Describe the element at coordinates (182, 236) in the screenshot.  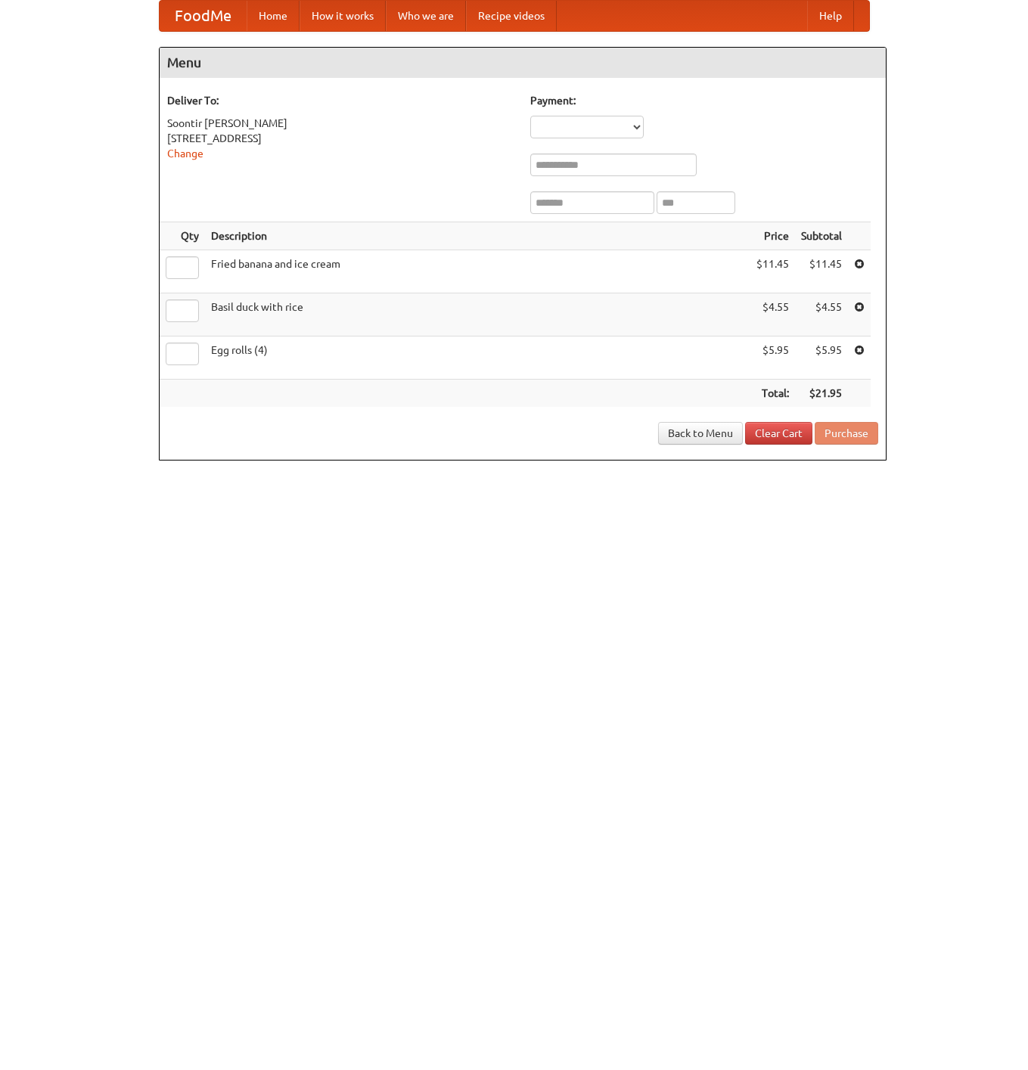
I see `th: Qty` at that location.